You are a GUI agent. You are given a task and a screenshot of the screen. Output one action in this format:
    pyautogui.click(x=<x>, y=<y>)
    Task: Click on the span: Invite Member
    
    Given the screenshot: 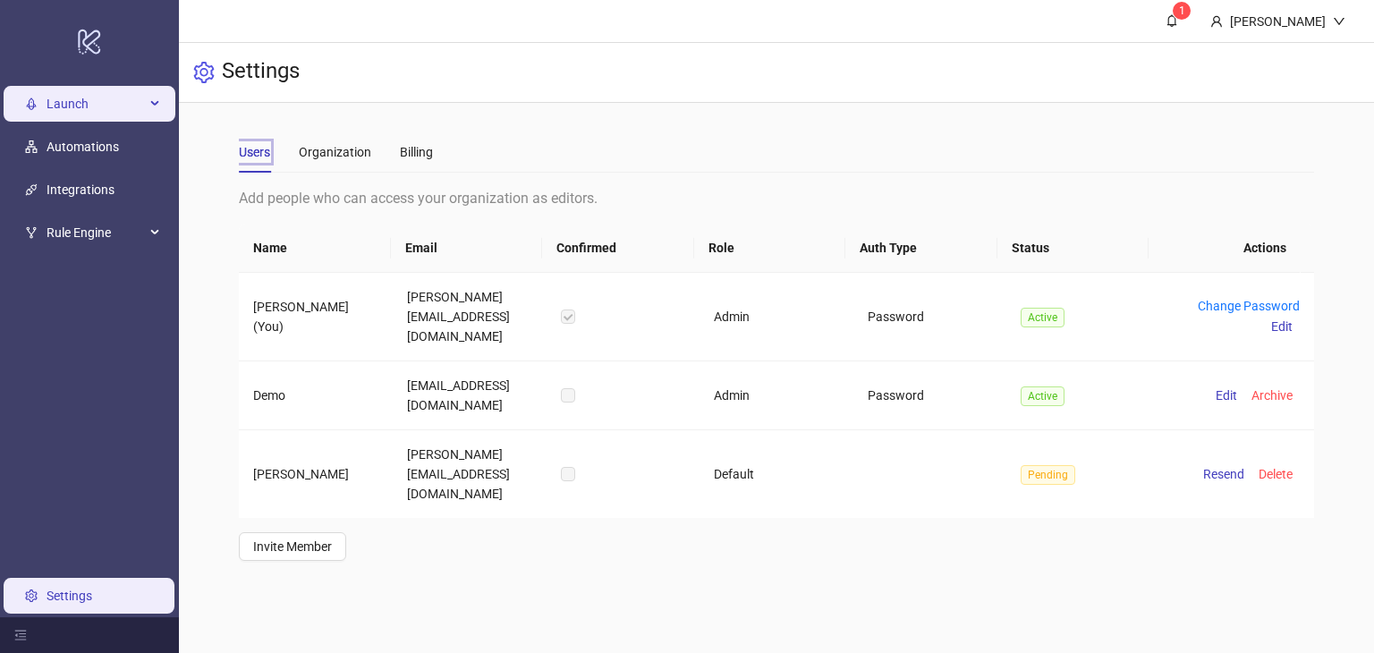 What is the action you would take?
    pyautogui.click(x=293, y=547)
    